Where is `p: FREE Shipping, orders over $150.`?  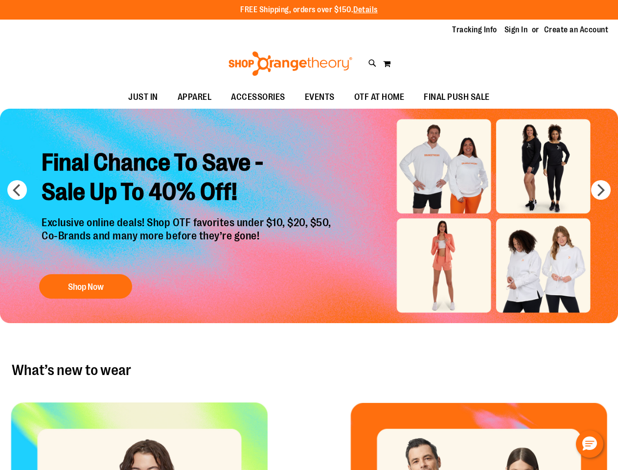
p: FREE Shipping, orders over $150. is located at coordinates (309, 10).